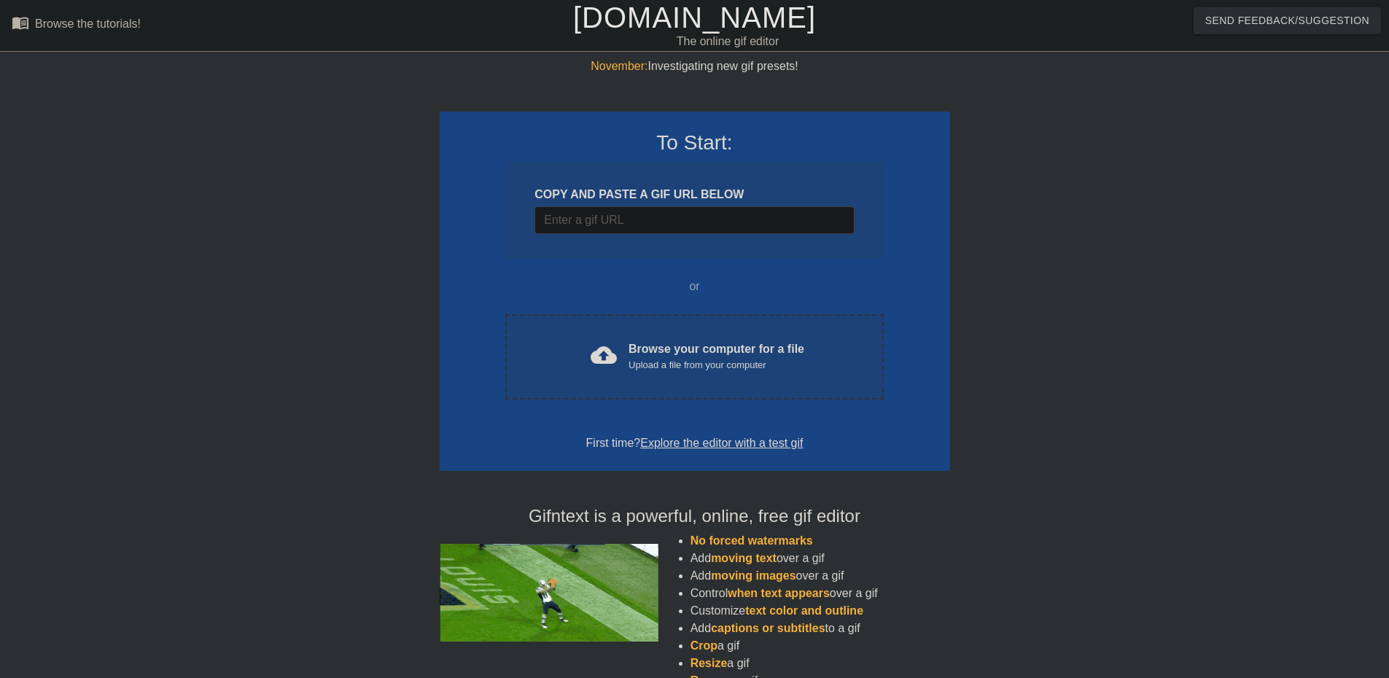 This screenshot has height=678, width=1389. Describe the element at coordinates (1287, 20) in the screenshot. I see `span: Send Feedback/Suggestion` at that location.